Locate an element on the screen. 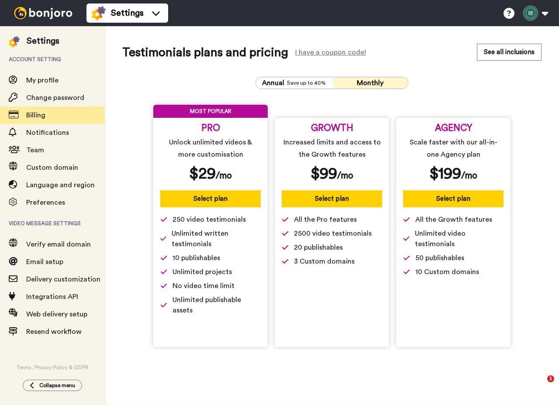 Image resolution: width=559 pixels, height=405 pixels. span: My profile is located at coordinates (42, 80).